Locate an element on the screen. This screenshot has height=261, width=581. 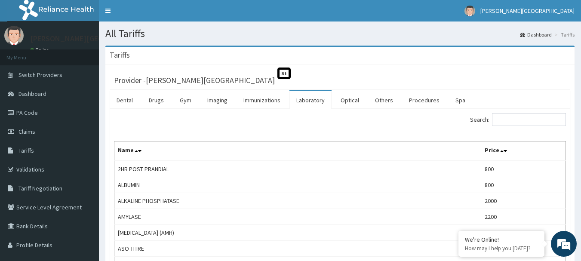
div: Minimize live chat window is located at coordinates (151, 15).